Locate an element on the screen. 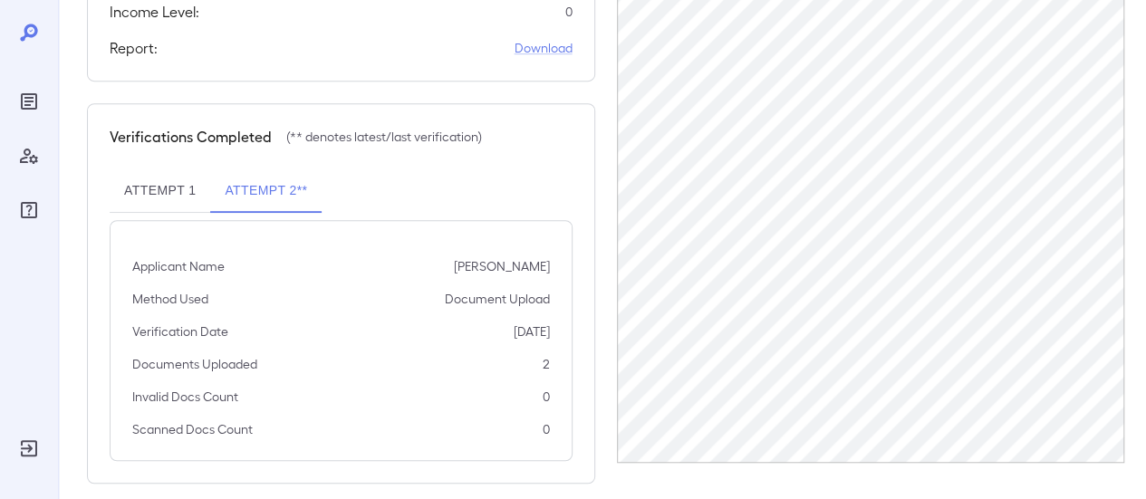  div: Reports is located at coordinates (29, 101).